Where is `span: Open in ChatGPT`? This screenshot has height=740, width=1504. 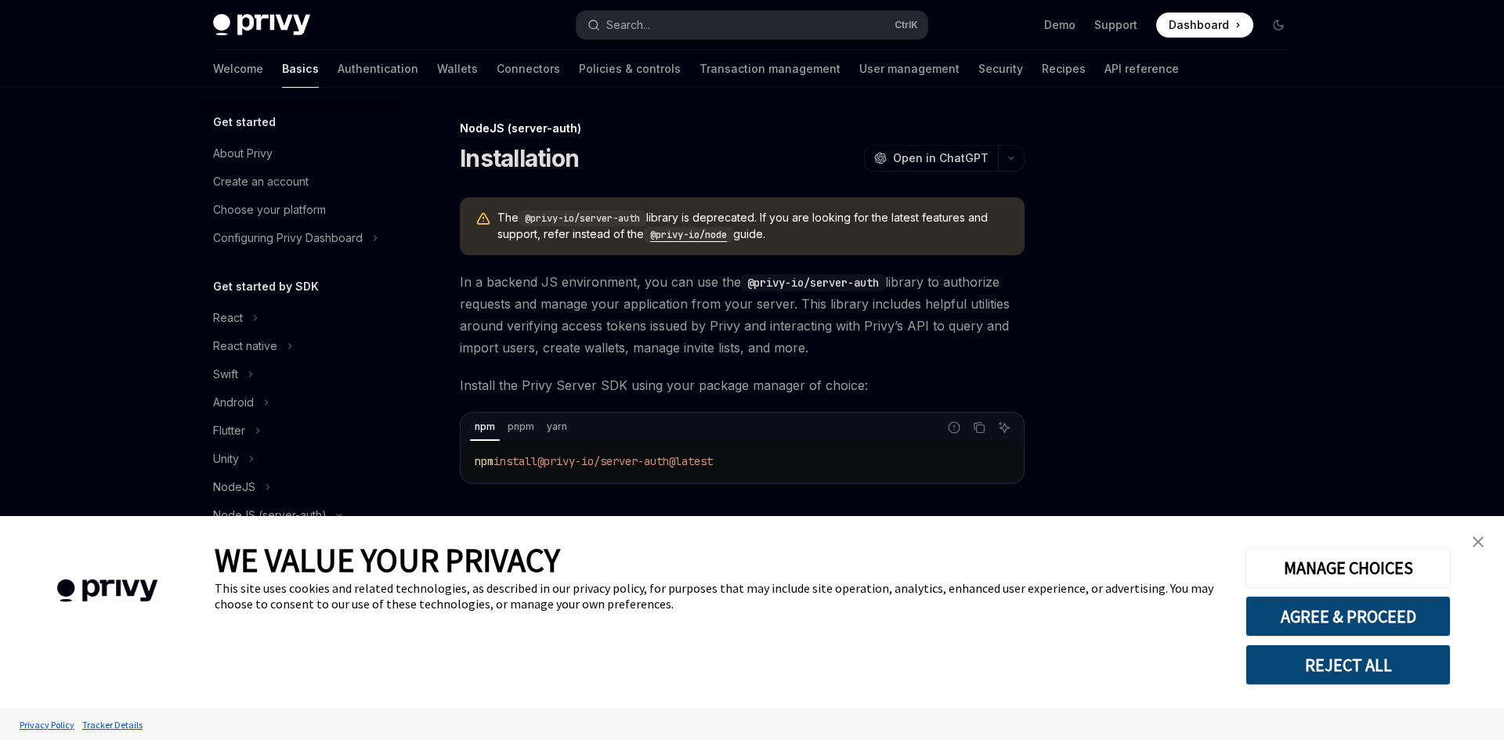
span: Open in ChatGPT is located at coordinates (941, 158).